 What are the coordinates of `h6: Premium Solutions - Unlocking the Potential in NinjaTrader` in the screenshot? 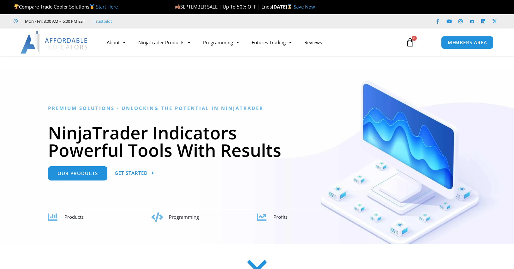 It's located at (257, 108).